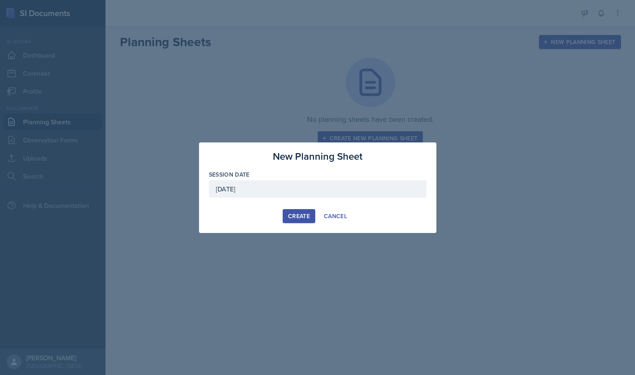  Describe the element at coordinates (299, 216) in the screenshot. I see `button: Create` at that location.